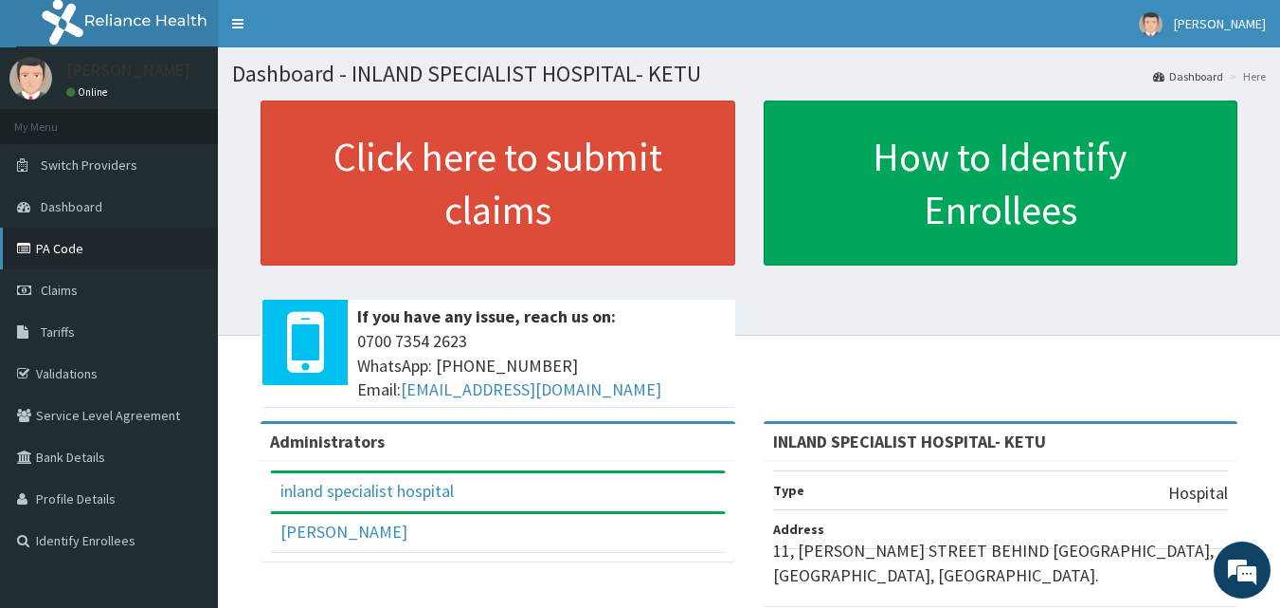 The image size is (1280, 608). I want to click on li: Here, so click(1245, 76).